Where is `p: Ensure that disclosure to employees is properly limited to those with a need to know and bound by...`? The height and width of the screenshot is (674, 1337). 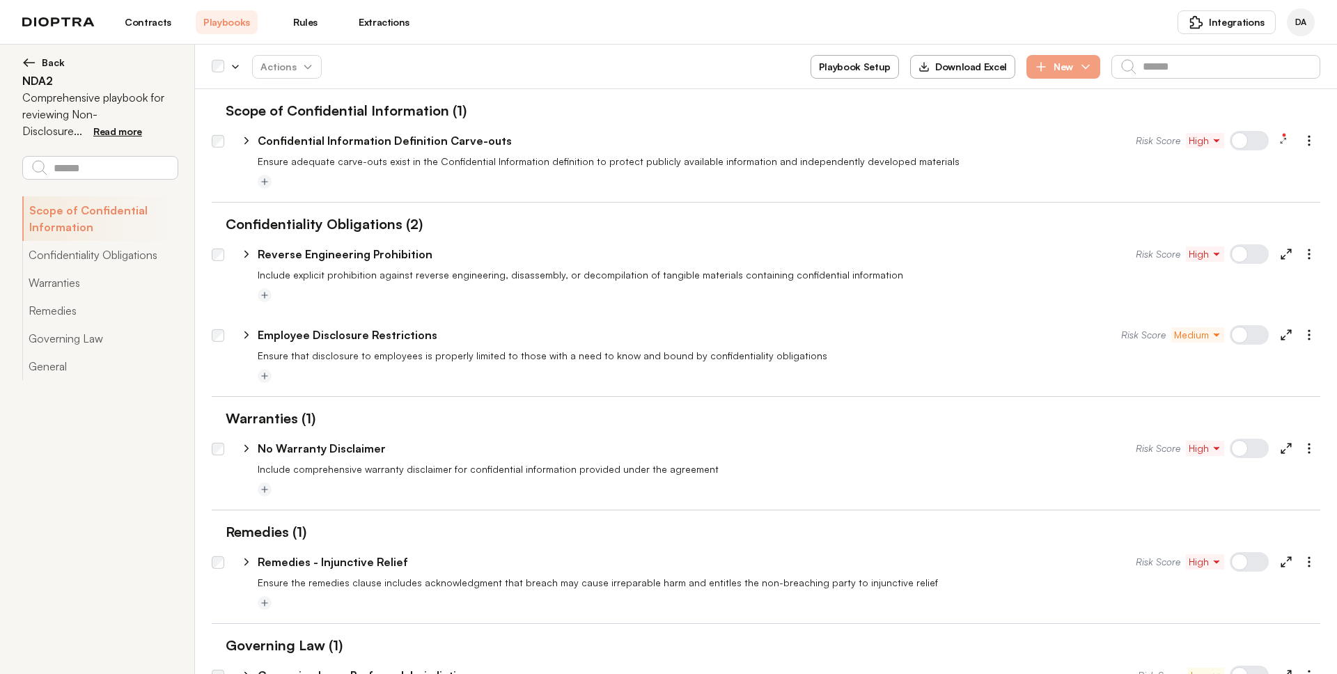 p: Ensure that disclosure to employees is properly limited to those with a need to know and bound by... is located at coordinates (789, 356).